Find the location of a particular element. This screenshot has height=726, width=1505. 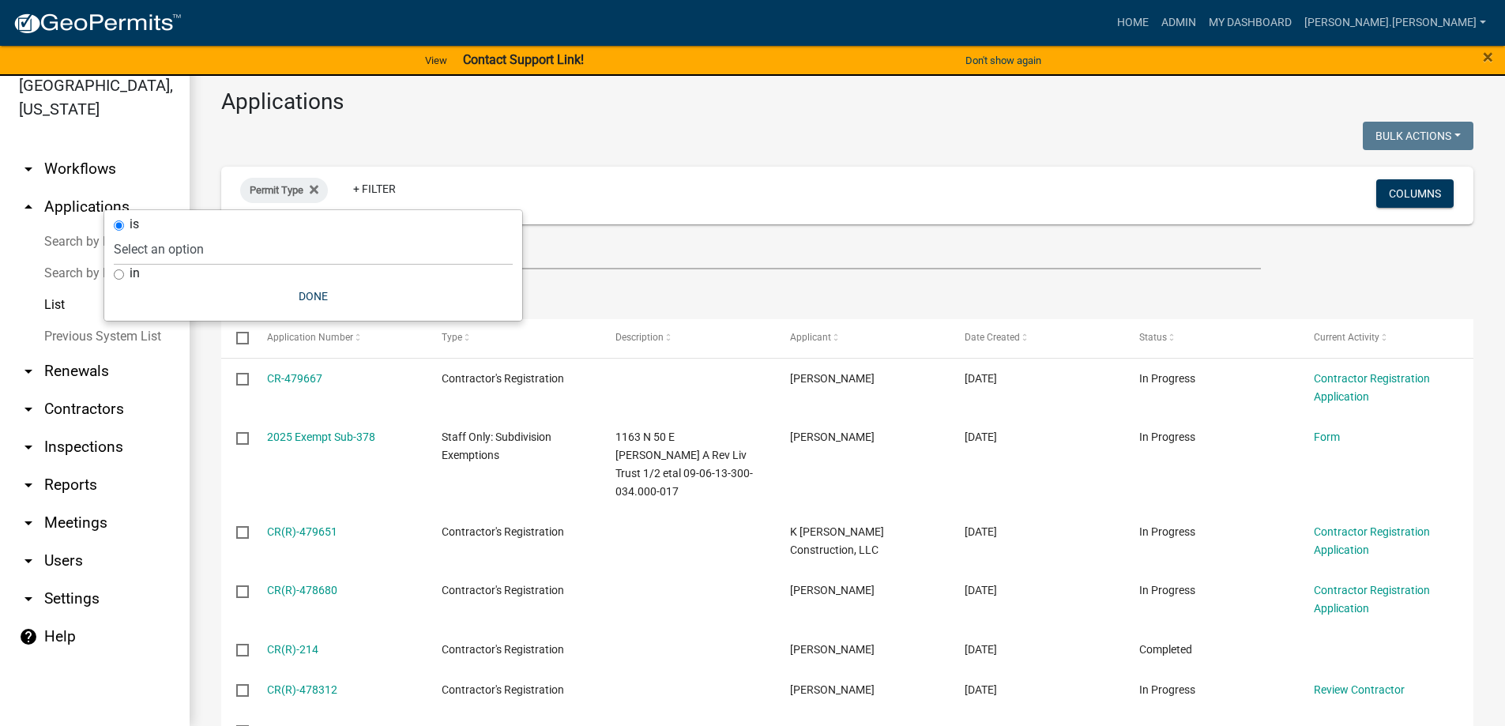

button: Close is located at coordinates (1487, 57).